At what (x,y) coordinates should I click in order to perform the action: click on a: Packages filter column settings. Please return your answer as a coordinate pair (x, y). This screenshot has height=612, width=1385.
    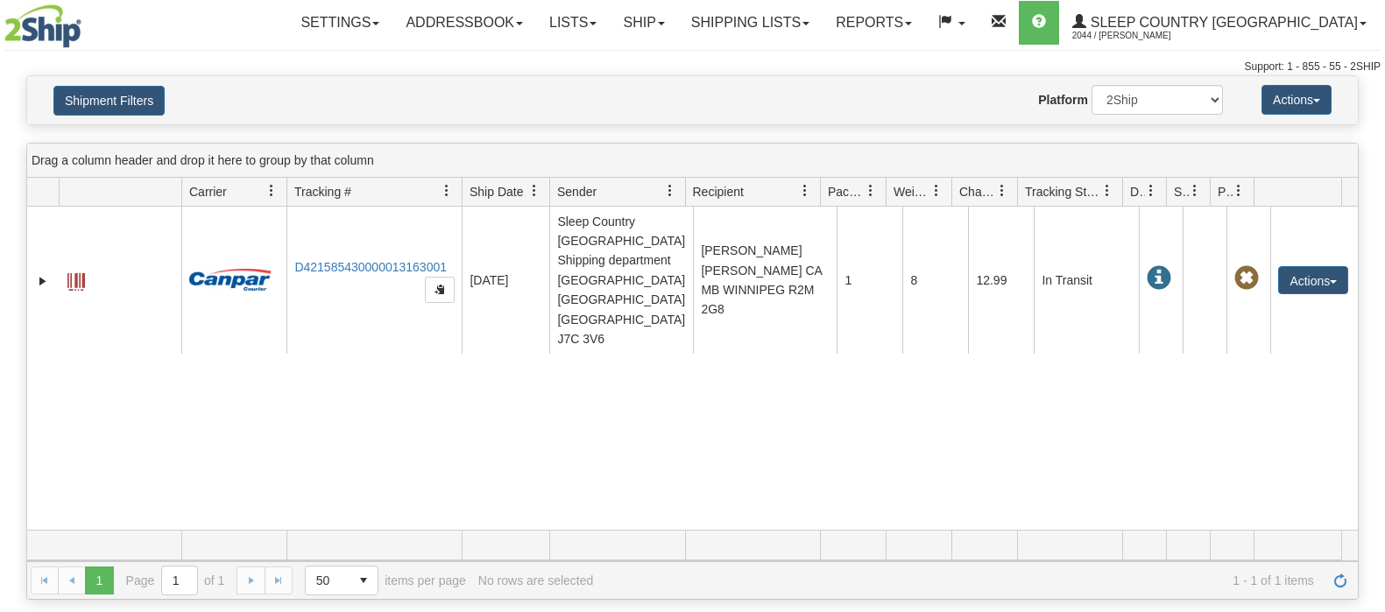
    Looking at the image, I should click on (871, 191).